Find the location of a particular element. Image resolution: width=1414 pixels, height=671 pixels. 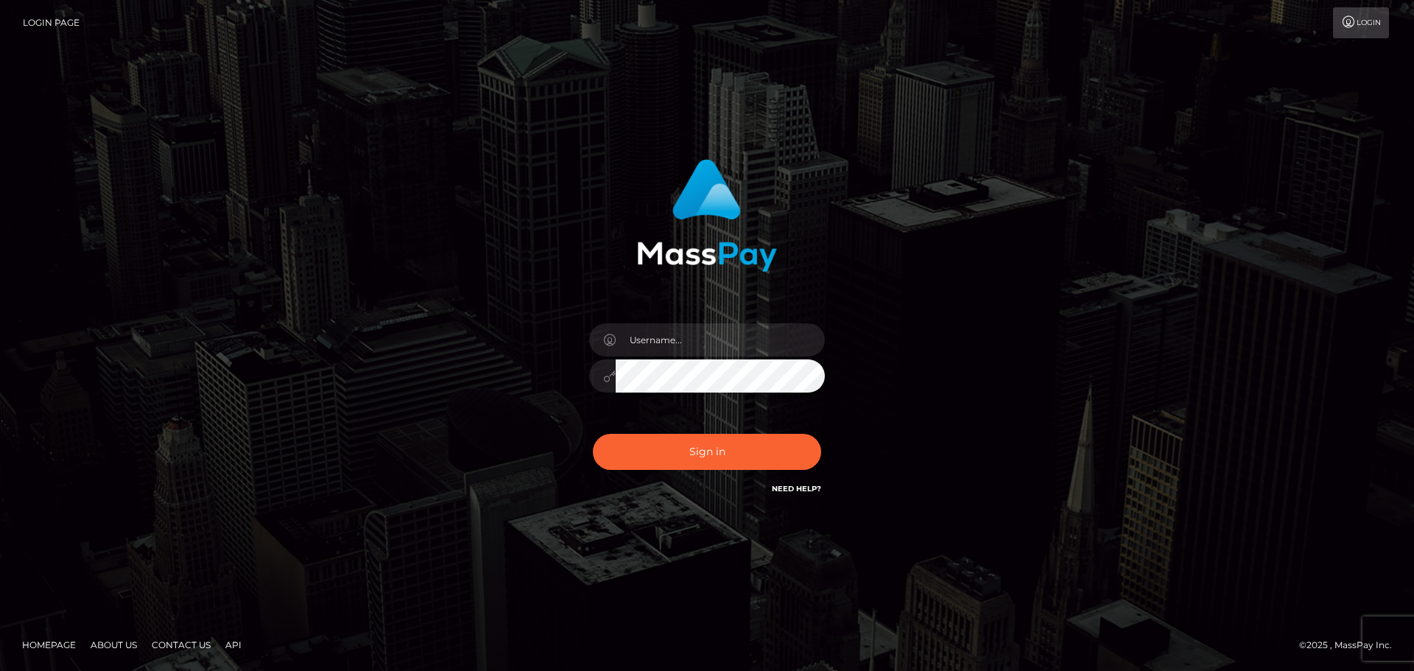

a: Homepage is located at coordinates (49, 645).